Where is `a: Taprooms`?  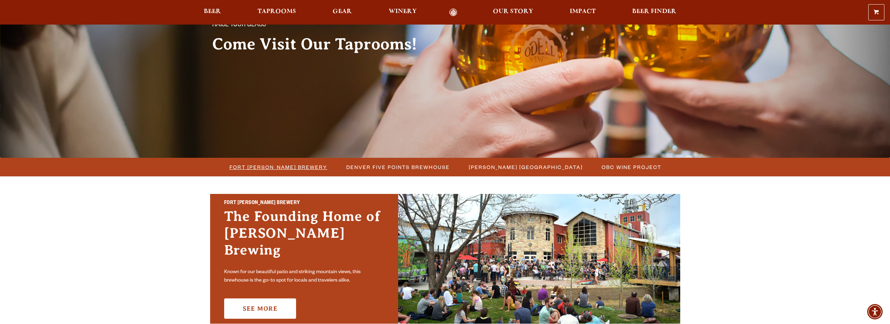
a: Taprooms is located at coordinates (277, 12).